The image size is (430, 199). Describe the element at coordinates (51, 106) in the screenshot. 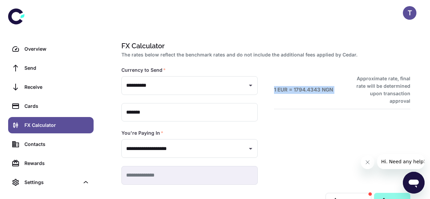

I see `a: Cards` at that location.